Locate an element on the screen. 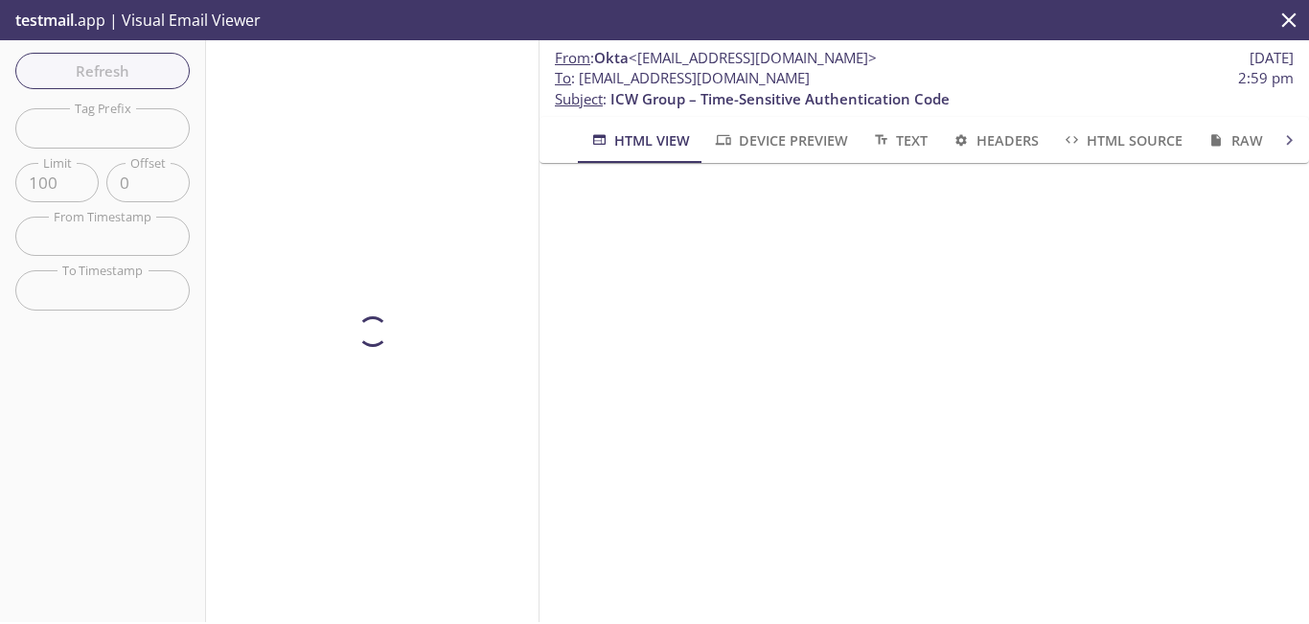 The image size is (1309, 624). span: HTML Source is located at coordinates (1122, 140).